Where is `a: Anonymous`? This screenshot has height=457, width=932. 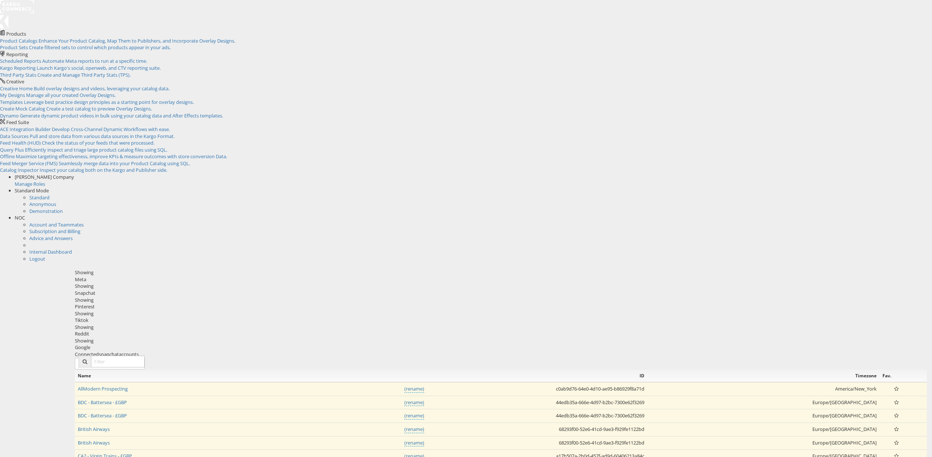
a: Anonymous is located at coordinates (43, 204).